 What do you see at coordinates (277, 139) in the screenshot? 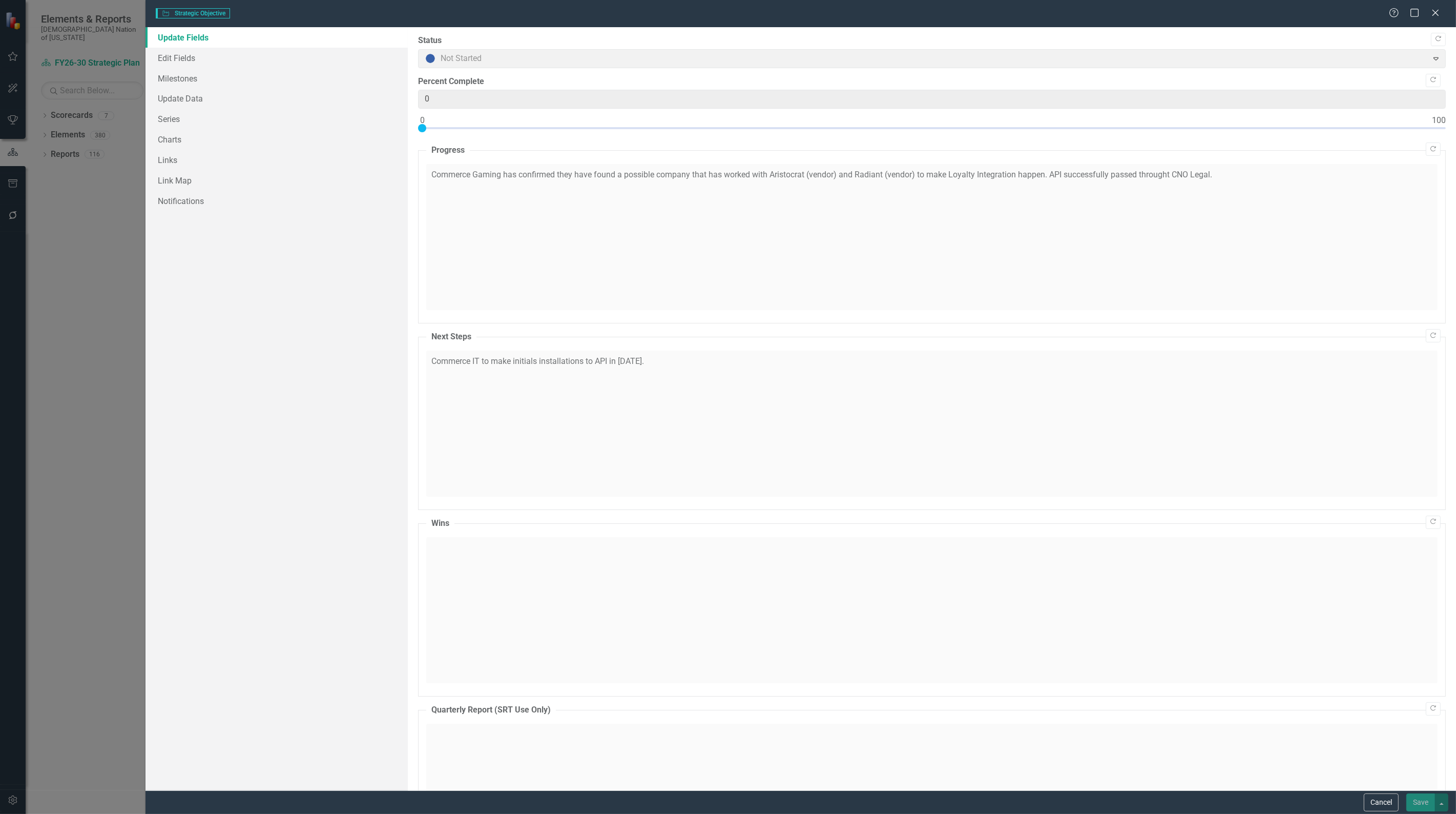
I see `a: Charts` at bounding box center [277, 139].